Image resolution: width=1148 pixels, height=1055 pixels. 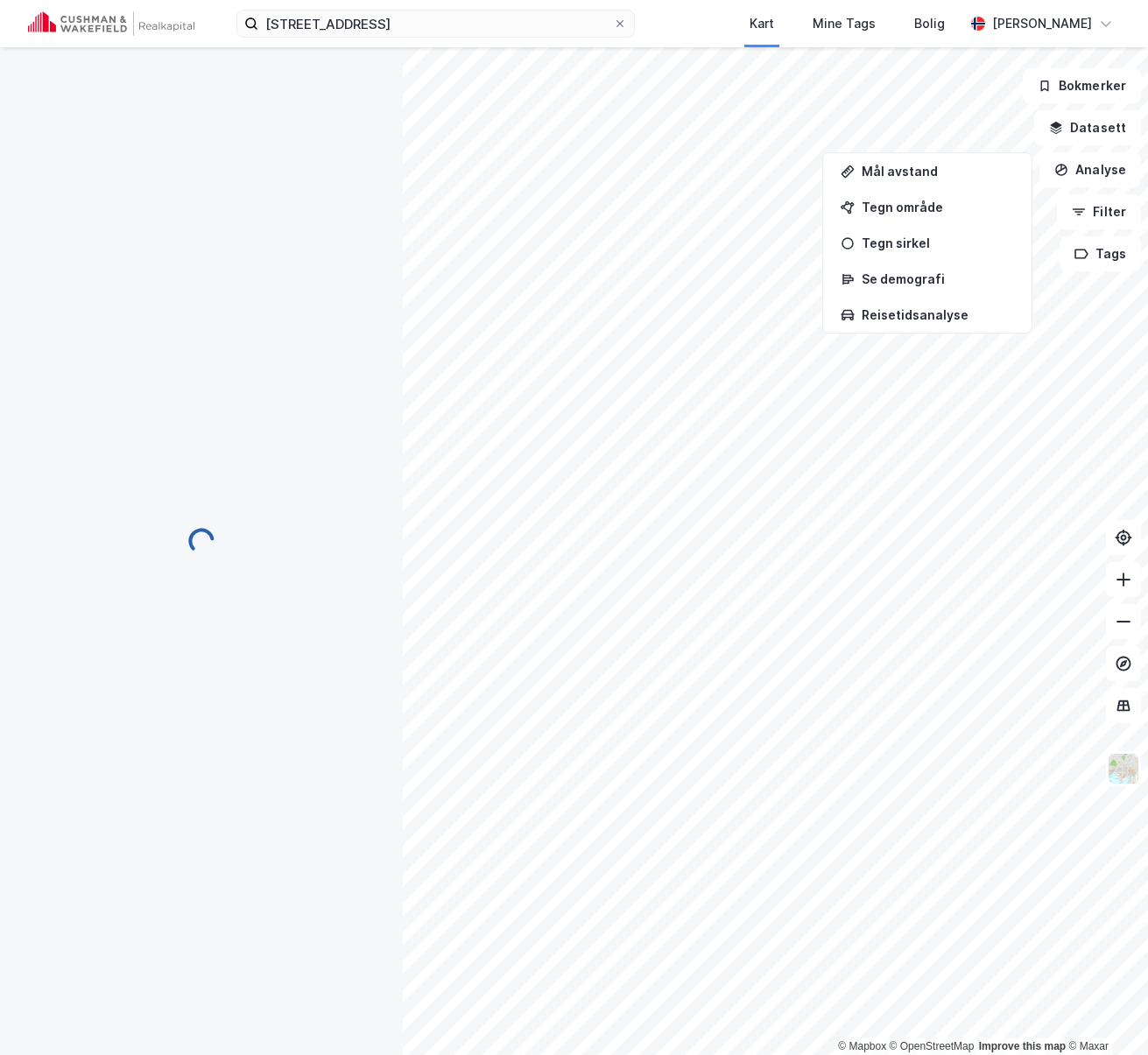 I want to click on a: Mapbox, so click(x=861, y=1046).